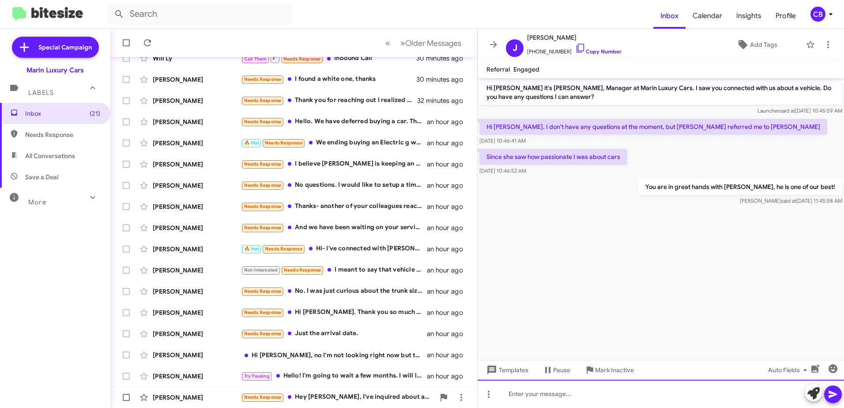 This screenshot has width=844, height=408. Describe the element at coordinates (669, 16) in the screenshot. I see `a: Inbox` at that location.